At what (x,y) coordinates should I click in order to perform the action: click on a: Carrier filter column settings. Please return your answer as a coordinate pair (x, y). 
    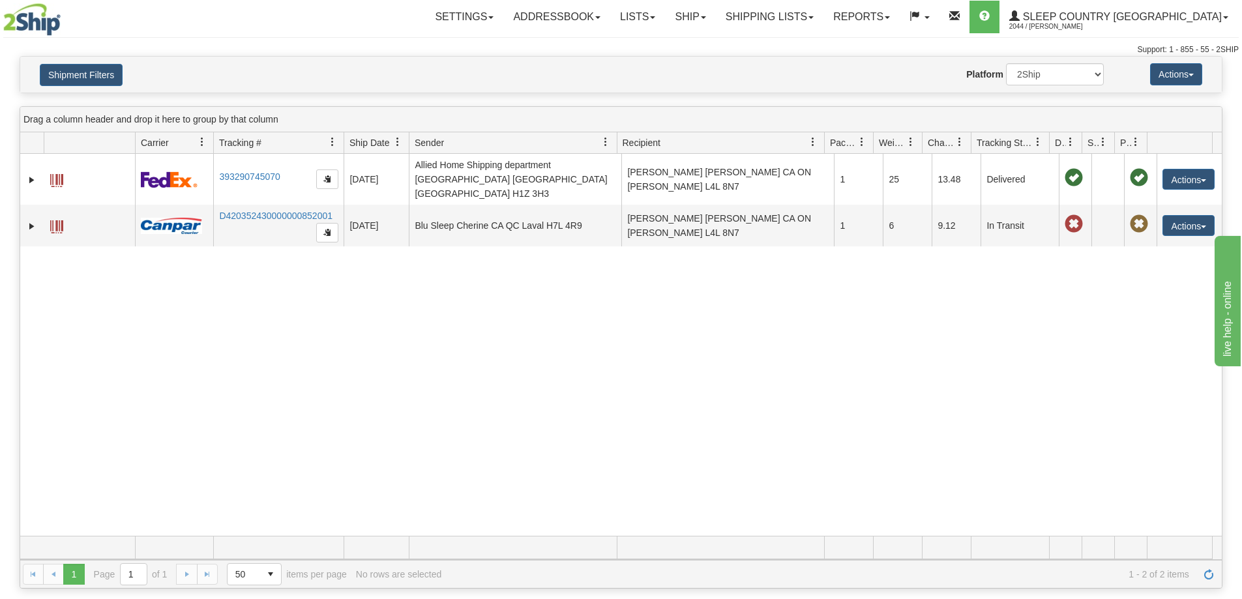
    Looking at the image, I should click on (202, 142).